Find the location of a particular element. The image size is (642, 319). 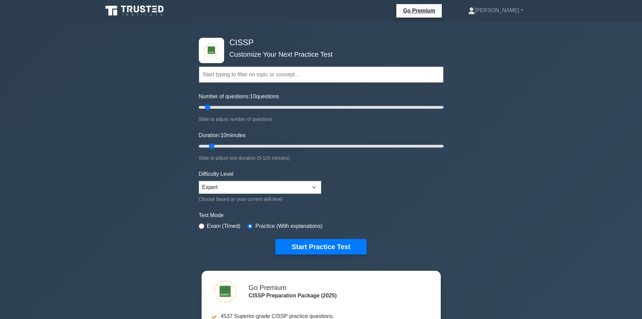

button: Start Practice Test is located at coordinates (321, 246).